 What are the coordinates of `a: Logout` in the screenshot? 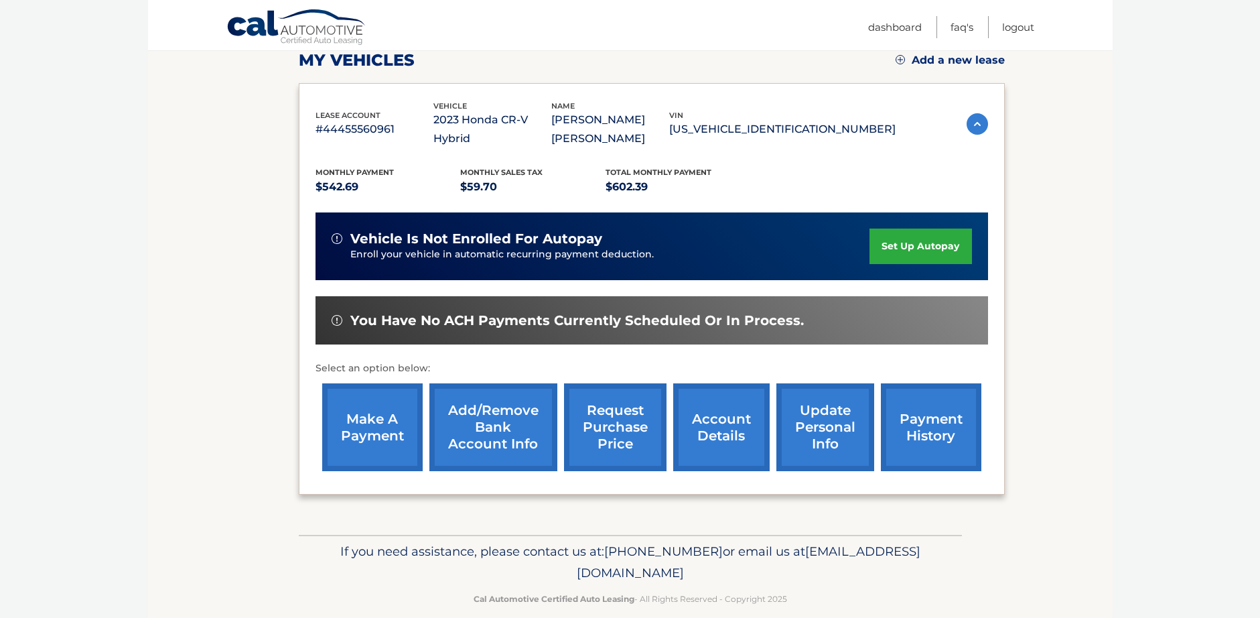 It's located at (1018, 27).